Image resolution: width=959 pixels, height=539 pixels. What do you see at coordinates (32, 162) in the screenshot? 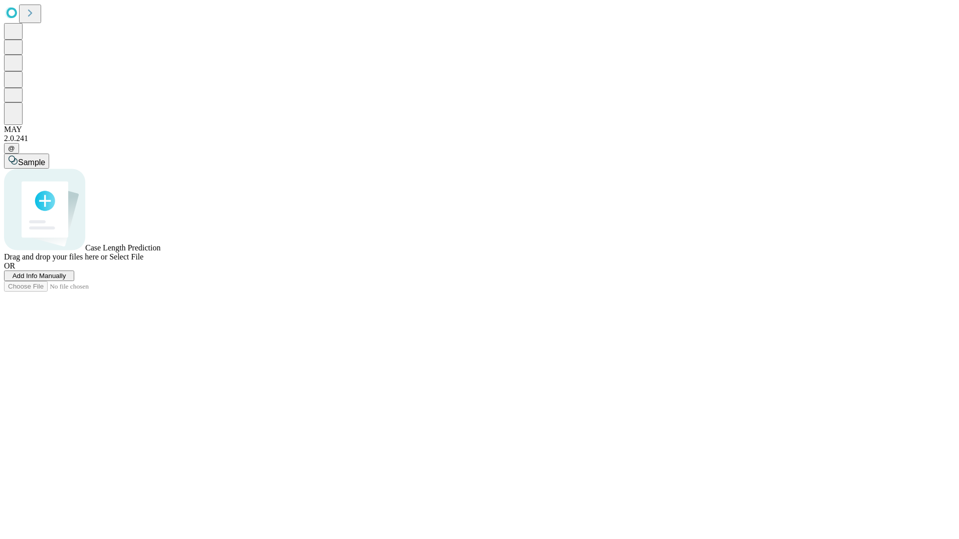
I see `span: Sample` at bounding box center [32, 162].